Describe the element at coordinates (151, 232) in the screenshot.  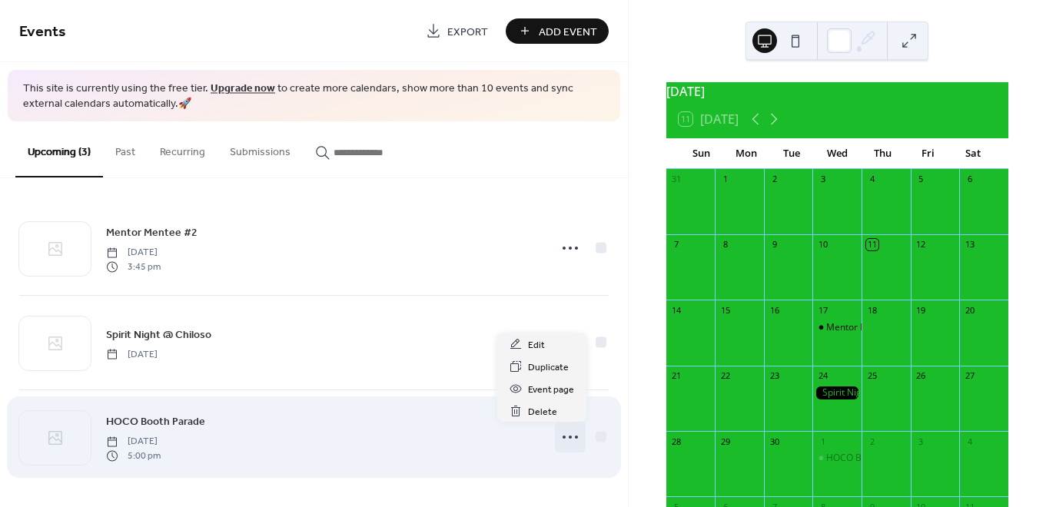
I see `a: Mentor Mentee #2` at that location.